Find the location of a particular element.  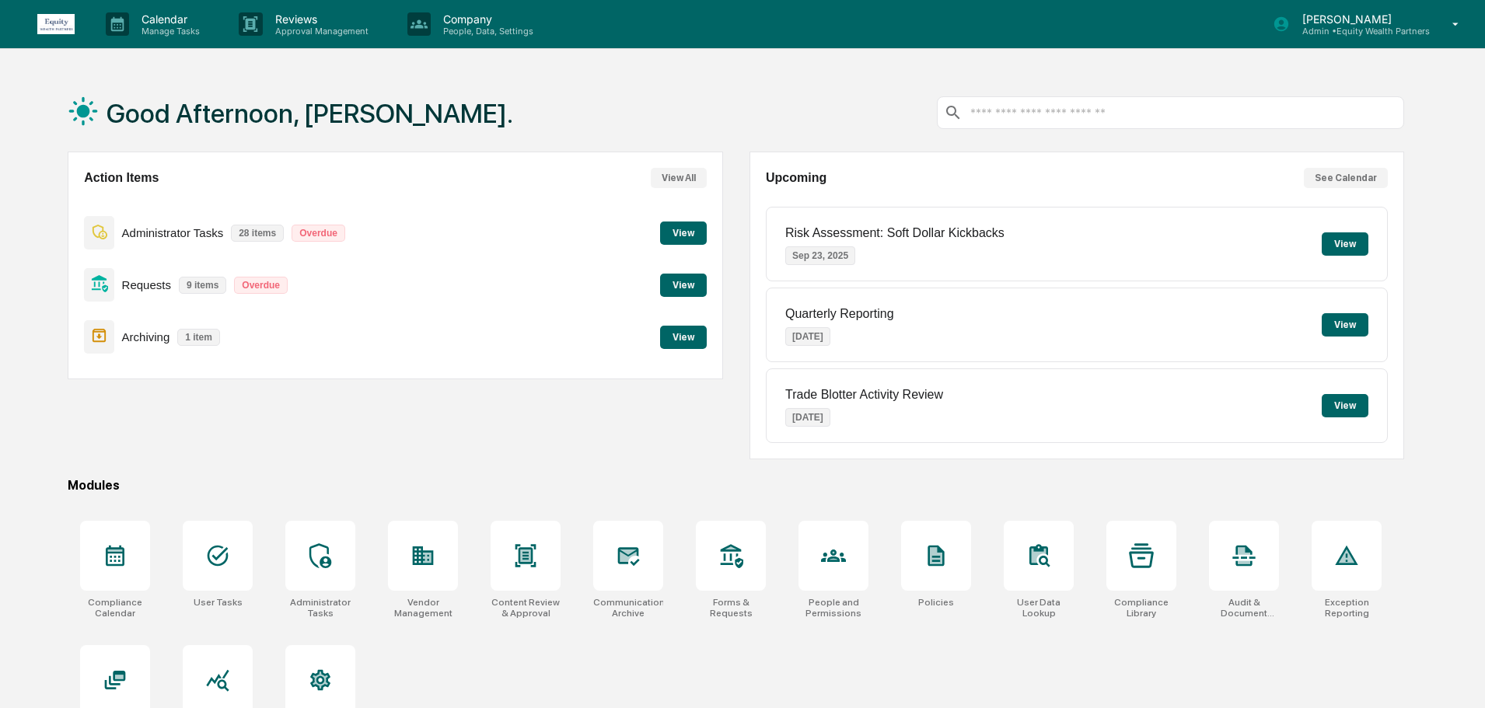

p: People, Data, Settings is located at coordinates (486, 31).